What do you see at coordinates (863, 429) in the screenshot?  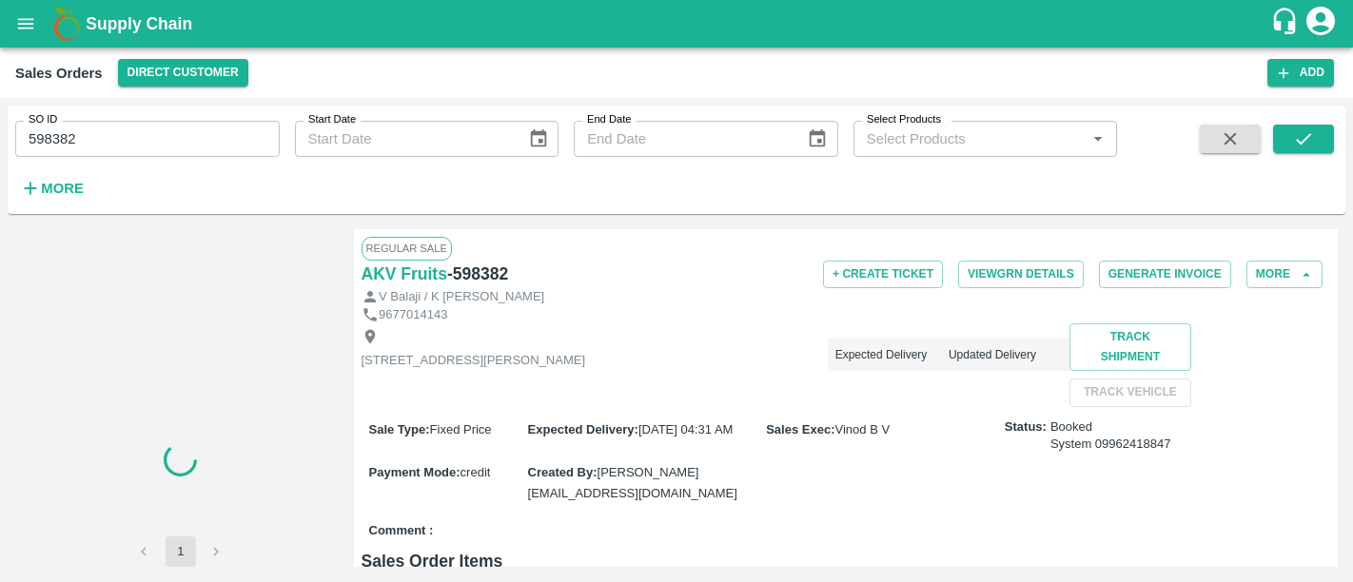 I see `span: Vinod B V` at bounding box center [863, 429].